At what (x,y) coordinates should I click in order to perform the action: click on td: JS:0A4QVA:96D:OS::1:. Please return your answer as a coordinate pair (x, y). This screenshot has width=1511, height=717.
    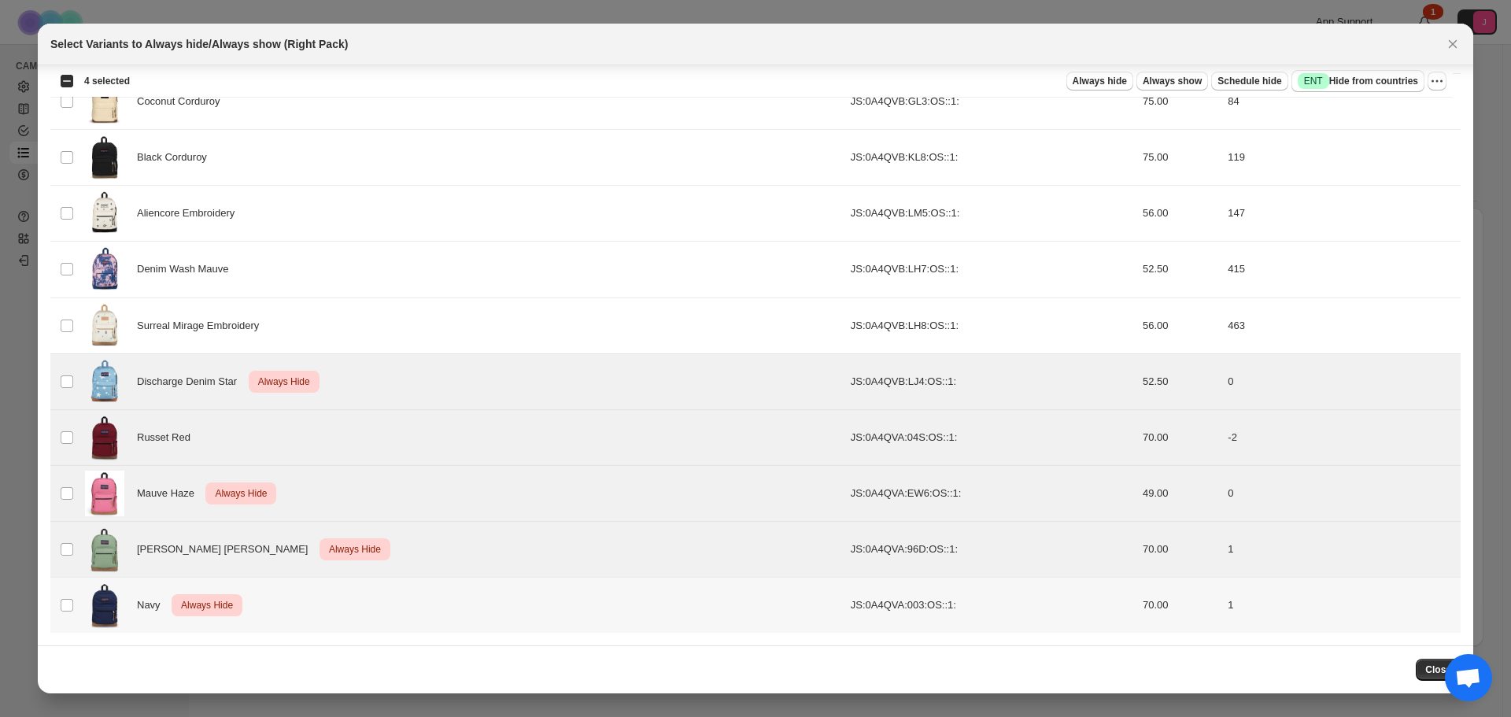
    Looking at the image, I should click on (992, 549).